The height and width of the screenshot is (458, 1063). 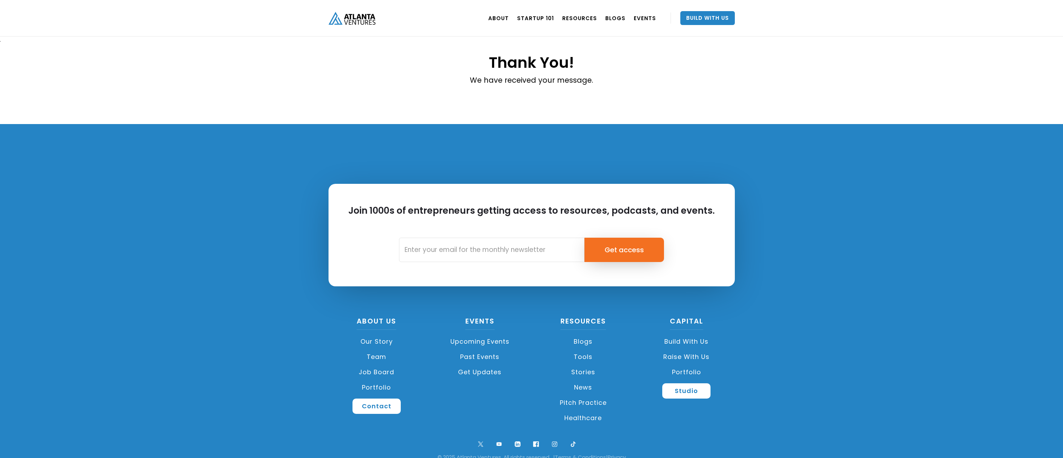 What do you see at coordinates (686, 357) in the screenshot?
I see `a: Raise with Us` at bounding box center [686, 357].